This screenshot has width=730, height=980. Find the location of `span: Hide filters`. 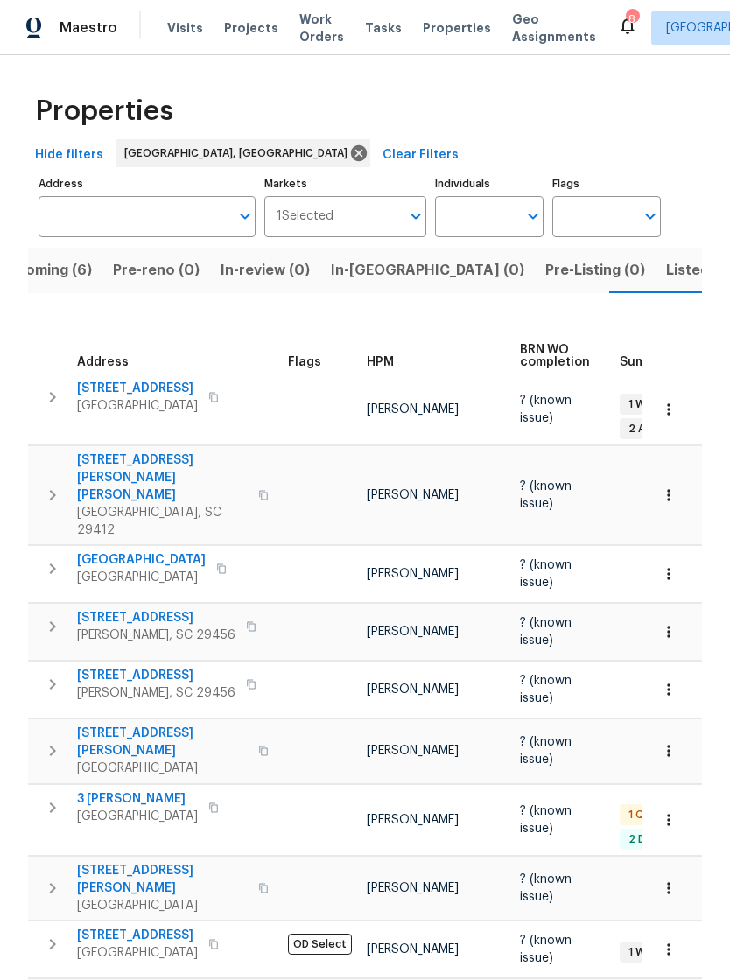

span: Hide filters is located at coordinates (69, 155).